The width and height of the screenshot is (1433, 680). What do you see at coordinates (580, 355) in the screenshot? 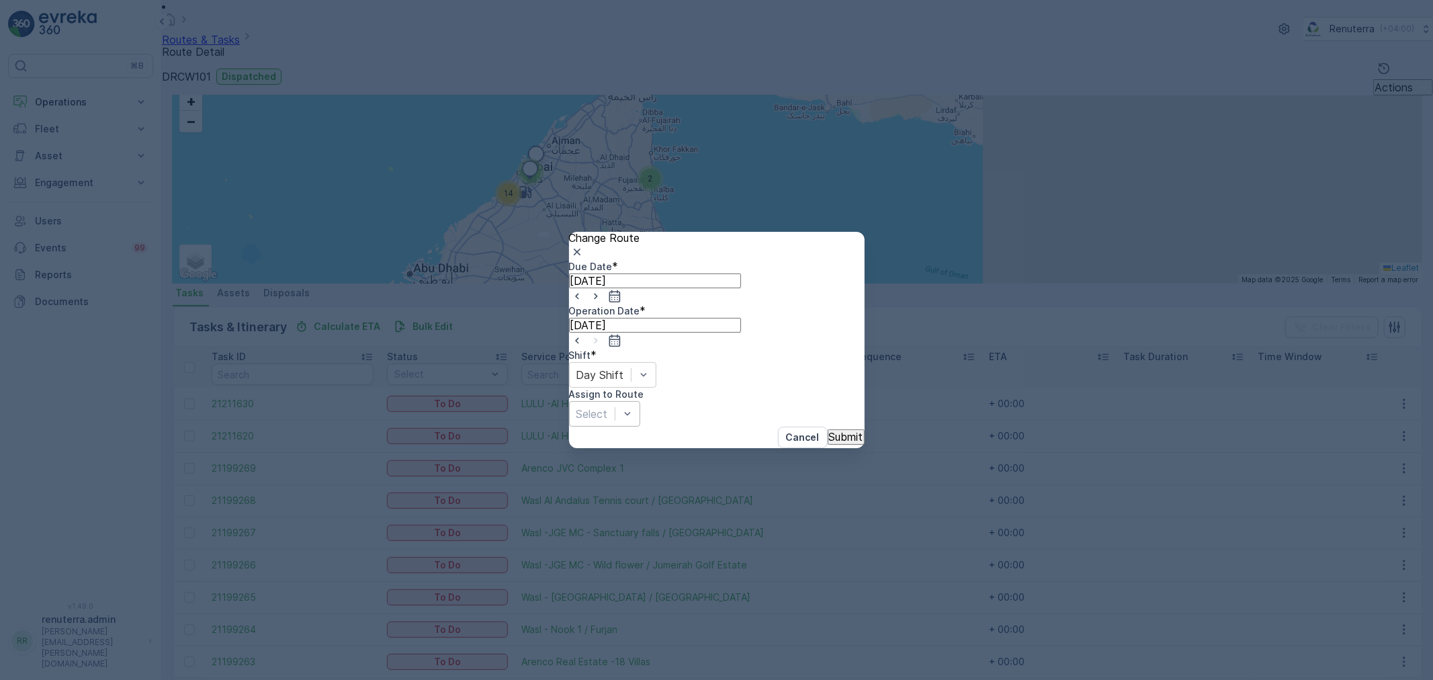
I see `label: Shift` at bounding box center [580, 355].